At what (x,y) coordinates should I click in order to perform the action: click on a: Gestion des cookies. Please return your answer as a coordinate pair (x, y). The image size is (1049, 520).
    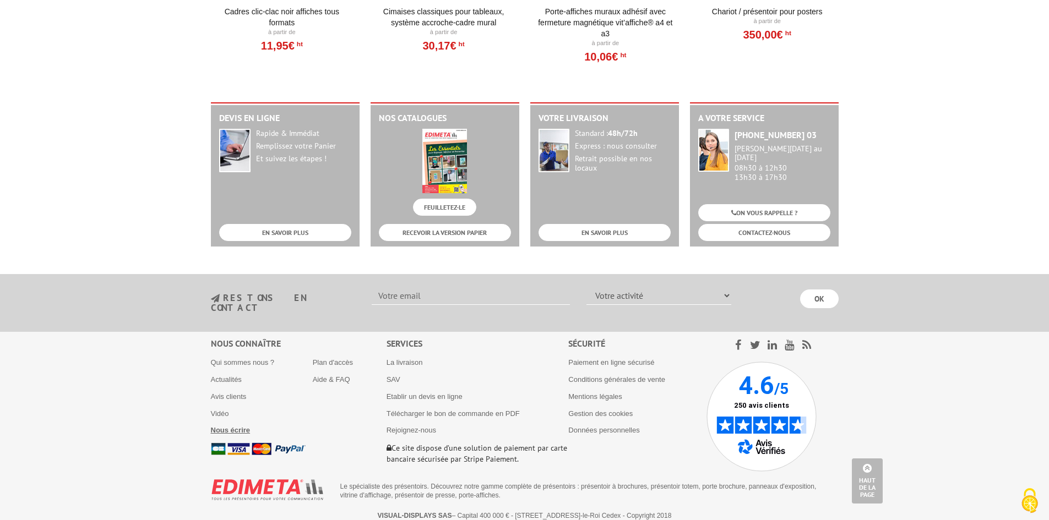
    Looking at the image, I should click on (600, 414).